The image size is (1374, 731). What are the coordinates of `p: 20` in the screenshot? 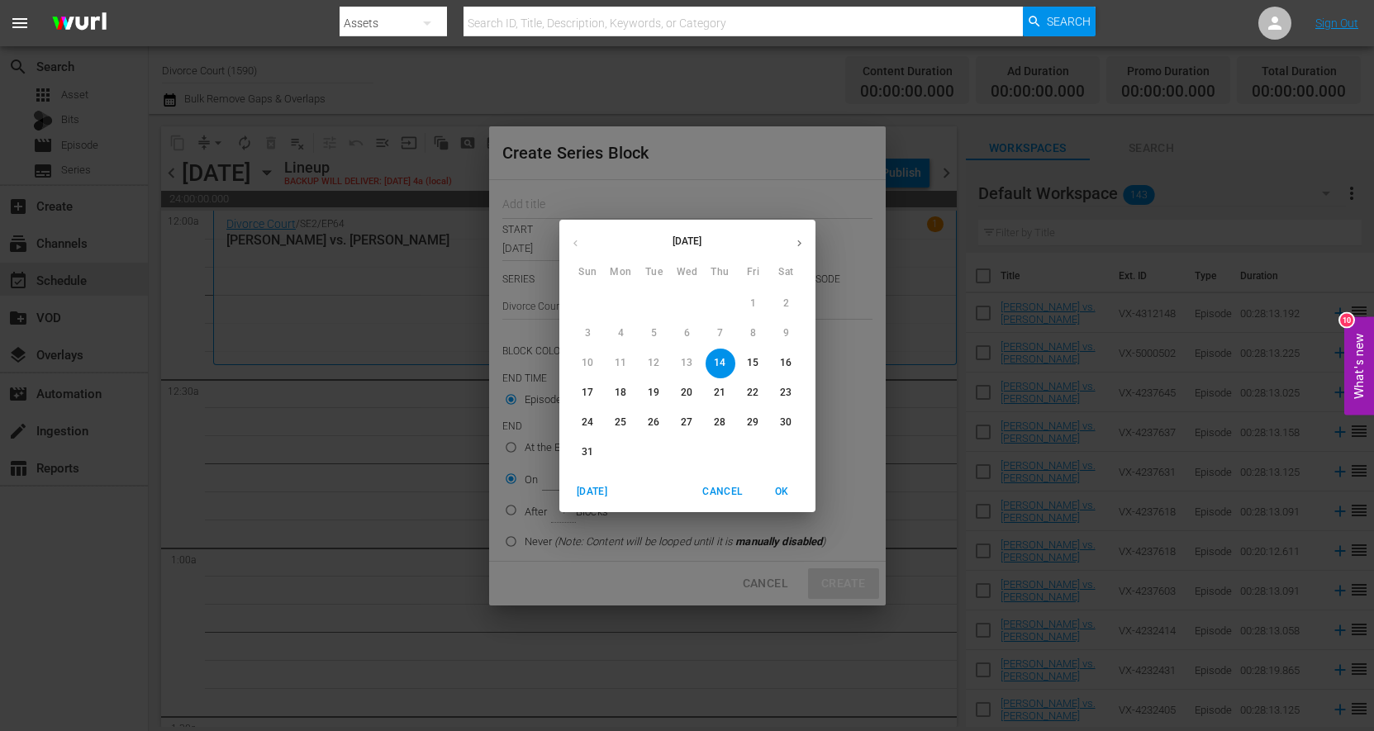 It's located at (686, 392).